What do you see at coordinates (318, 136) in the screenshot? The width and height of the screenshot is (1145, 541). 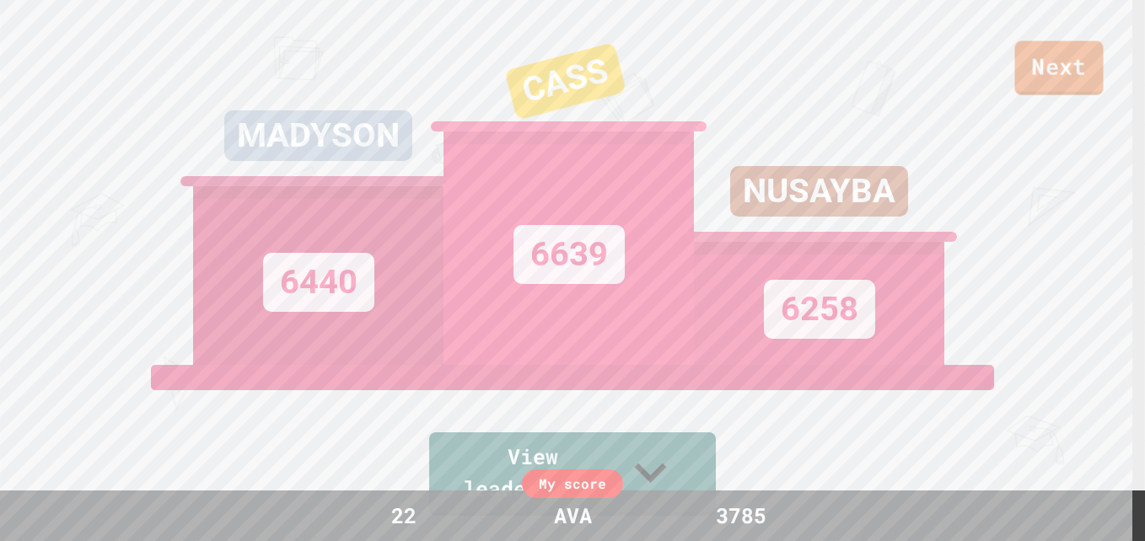 I see `div: MADYSON` at bounding box center [318, 136].